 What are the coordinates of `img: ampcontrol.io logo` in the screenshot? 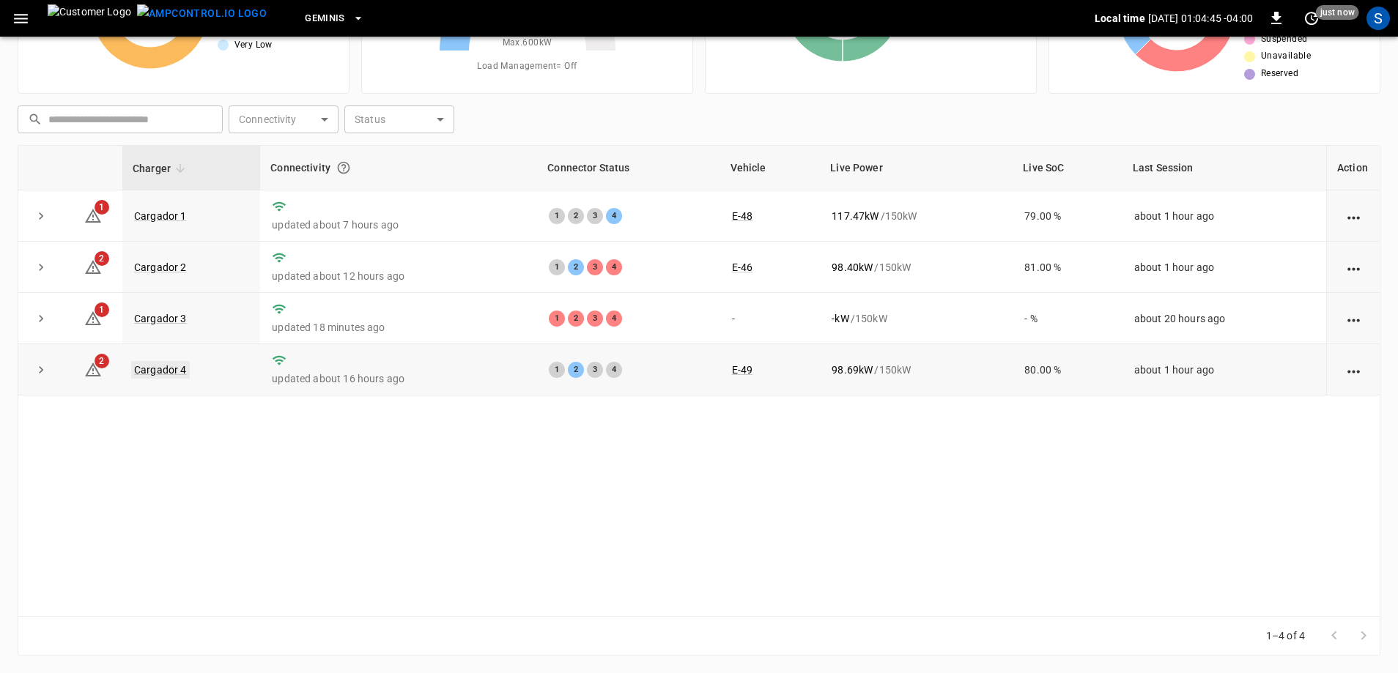 It's located at (201, 13).